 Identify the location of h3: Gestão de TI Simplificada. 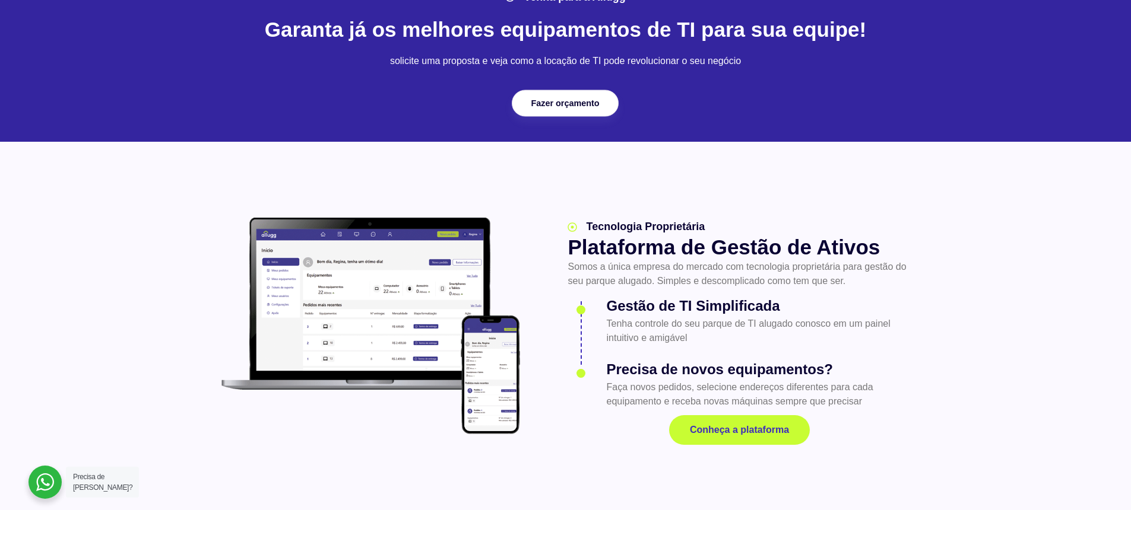
(758, 306).